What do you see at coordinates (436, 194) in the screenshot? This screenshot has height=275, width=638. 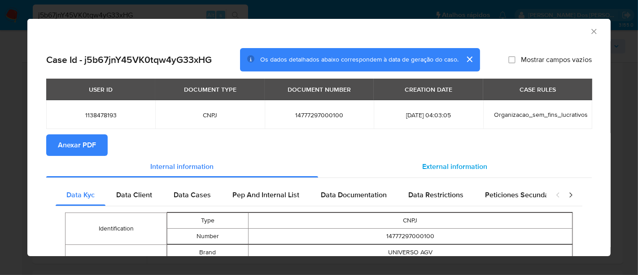 I see `span: Data Restrictions` at bounding box center [436, 194].